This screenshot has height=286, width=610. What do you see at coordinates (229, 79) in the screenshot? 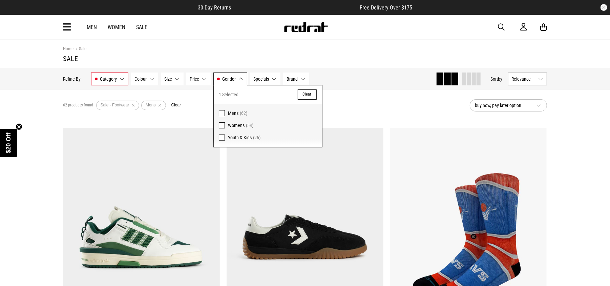
I see `span: Gender` at bounding box center [229, 79].